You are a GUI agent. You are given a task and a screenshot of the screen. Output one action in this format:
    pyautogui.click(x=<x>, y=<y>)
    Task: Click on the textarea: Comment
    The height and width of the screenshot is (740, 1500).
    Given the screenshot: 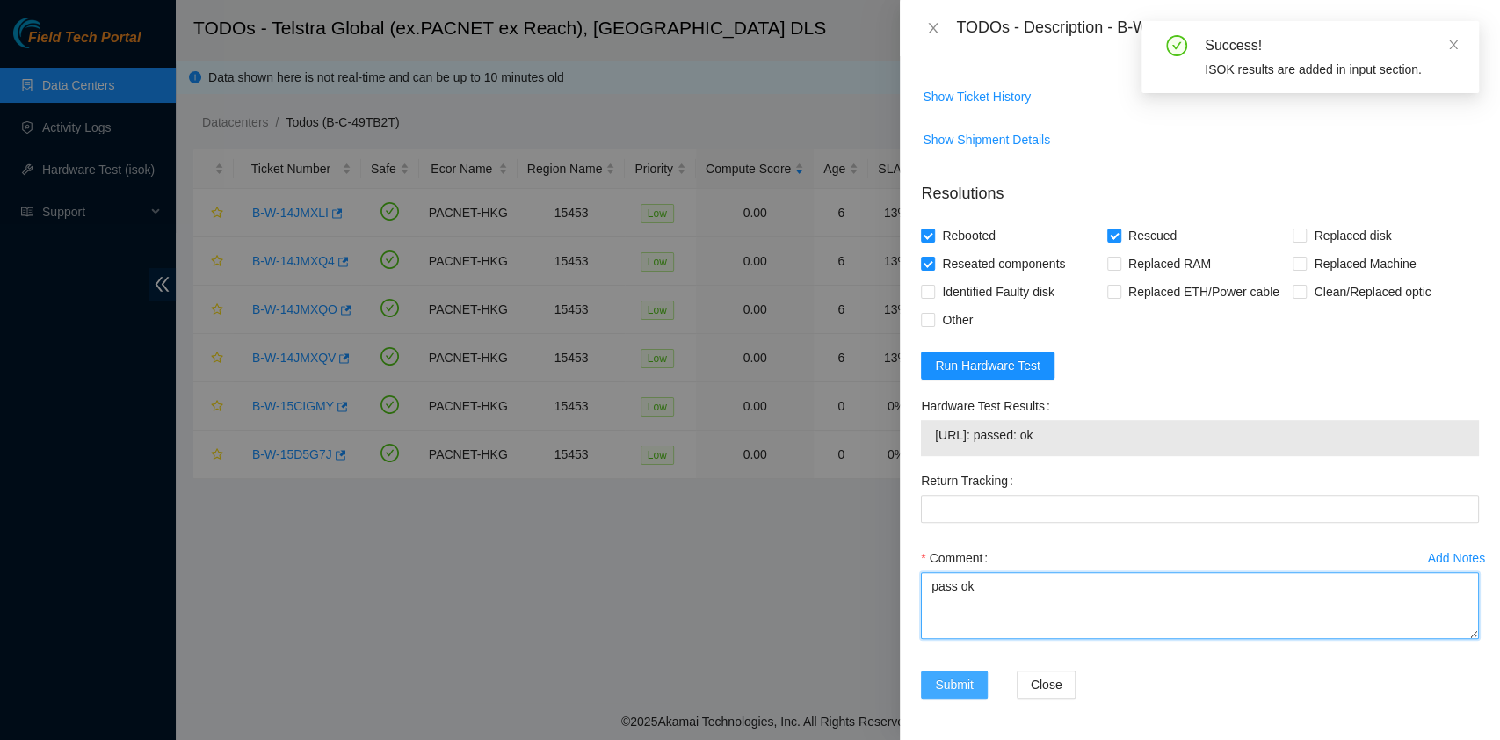 What is the action you would take?
    pyautogui.click(x=1200, y=606)
    